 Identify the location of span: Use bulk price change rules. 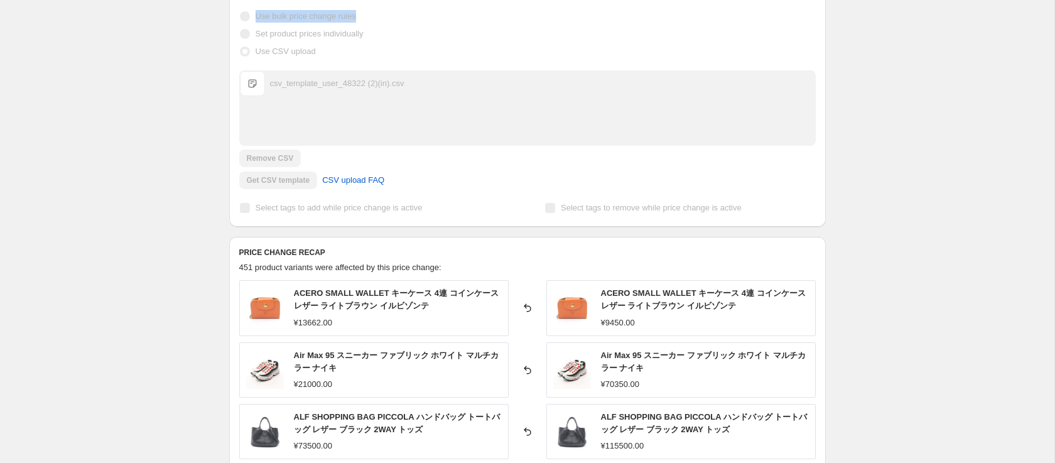
(306, 16).